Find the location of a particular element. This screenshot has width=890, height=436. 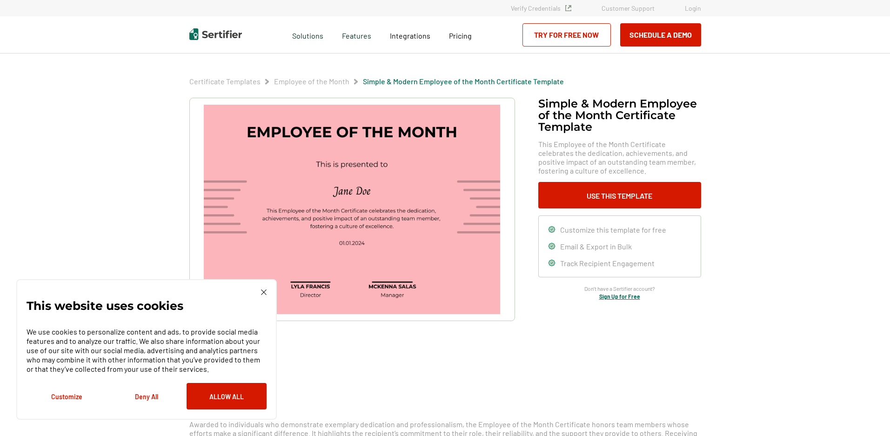

span: Simple & Modern Employee of the Month Certificate Template is located at coordinates (463, 81).